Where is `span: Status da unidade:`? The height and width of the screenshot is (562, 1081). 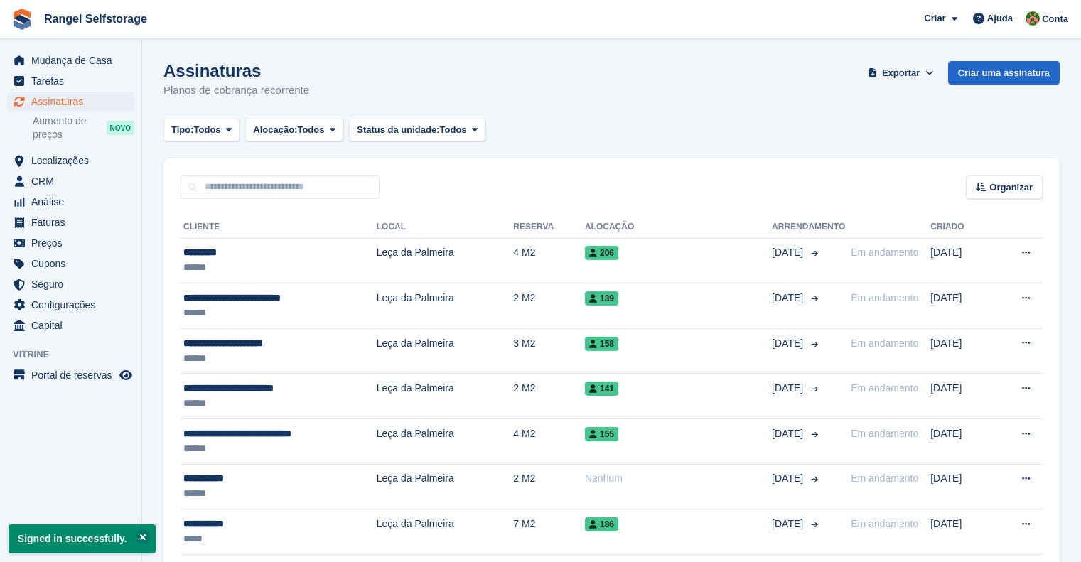
span: Status da unidade: is located at coordinates (398, 130).